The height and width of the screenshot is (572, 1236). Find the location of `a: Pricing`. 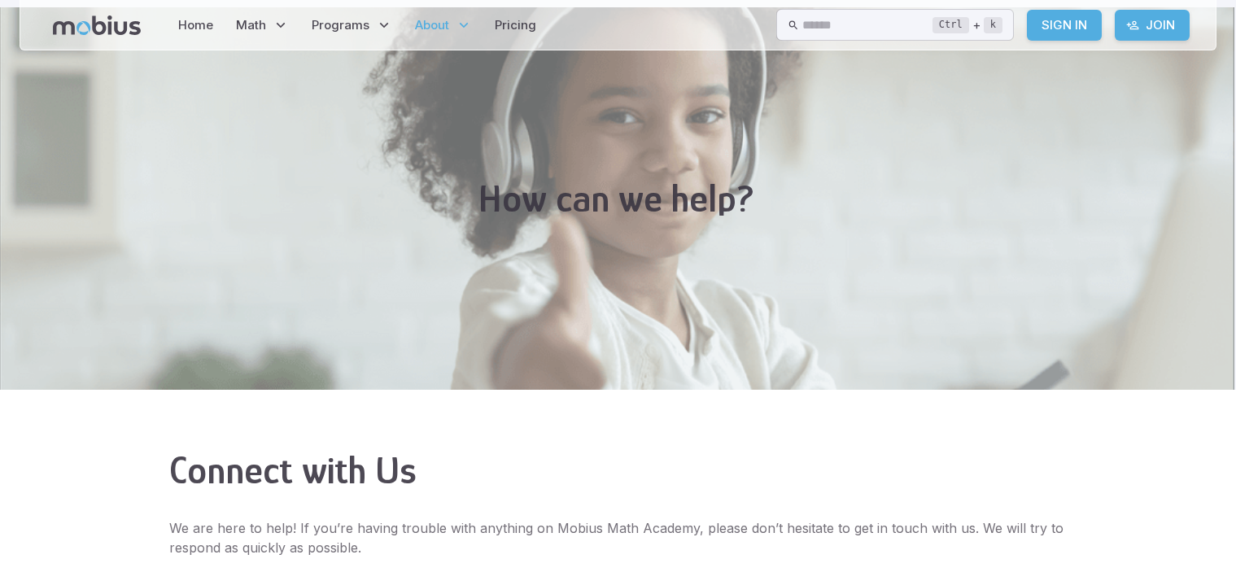

a: Pricing is located at coordinates (515, 25).